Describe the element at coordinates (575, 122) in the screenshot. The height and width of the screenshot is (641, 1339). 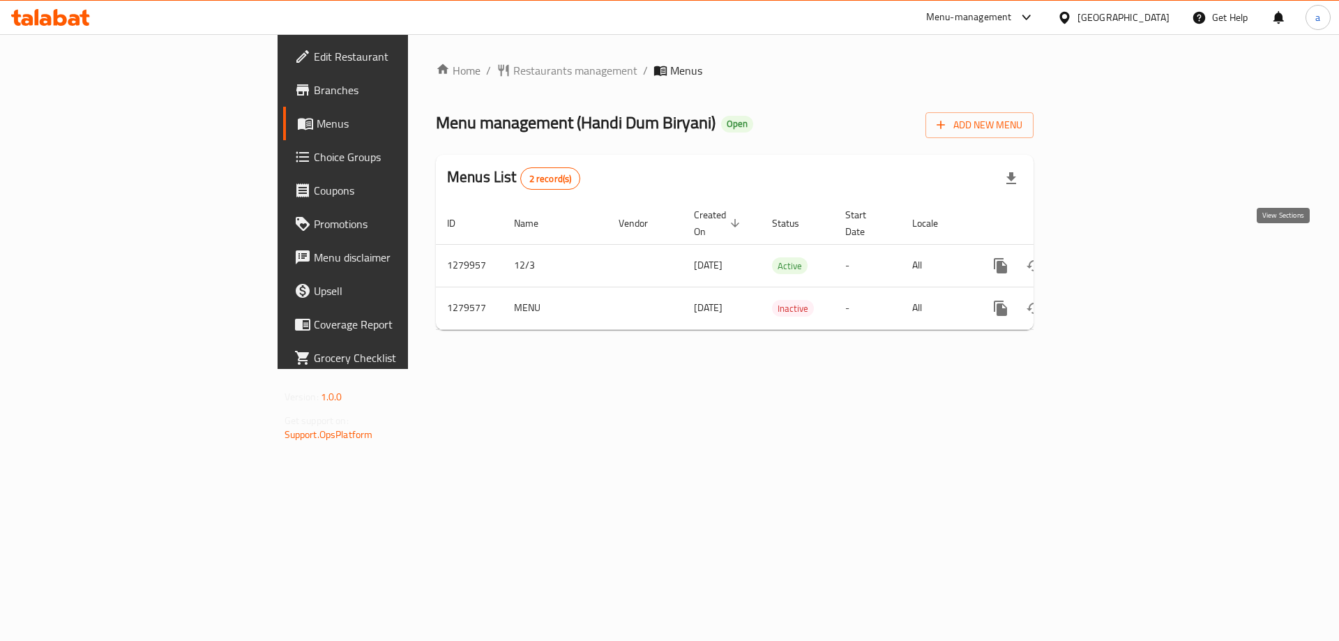
I see `span: Menu management ( Handi Dum Biryani )` at that location.